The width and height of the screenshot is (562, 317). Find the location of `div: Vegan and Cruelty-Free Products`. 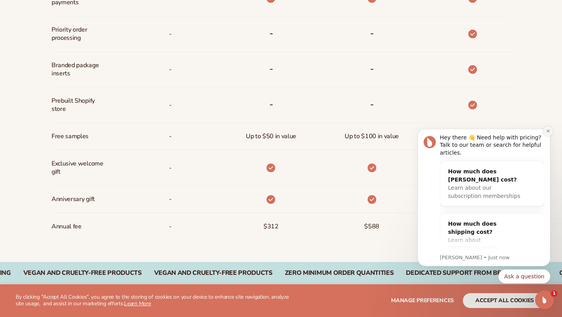

div: Vegan and Cruelty-Free Products is located at coordinates (213, 273).